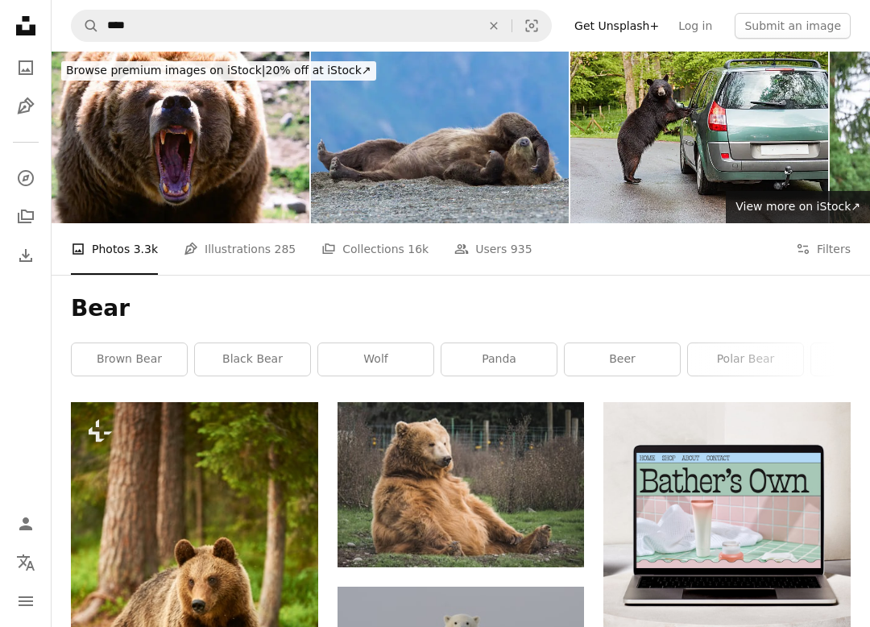  What do you see at coordinates (252, 359) in the screenshot?
I see `a: black bear` at bounding box center [252, 359].